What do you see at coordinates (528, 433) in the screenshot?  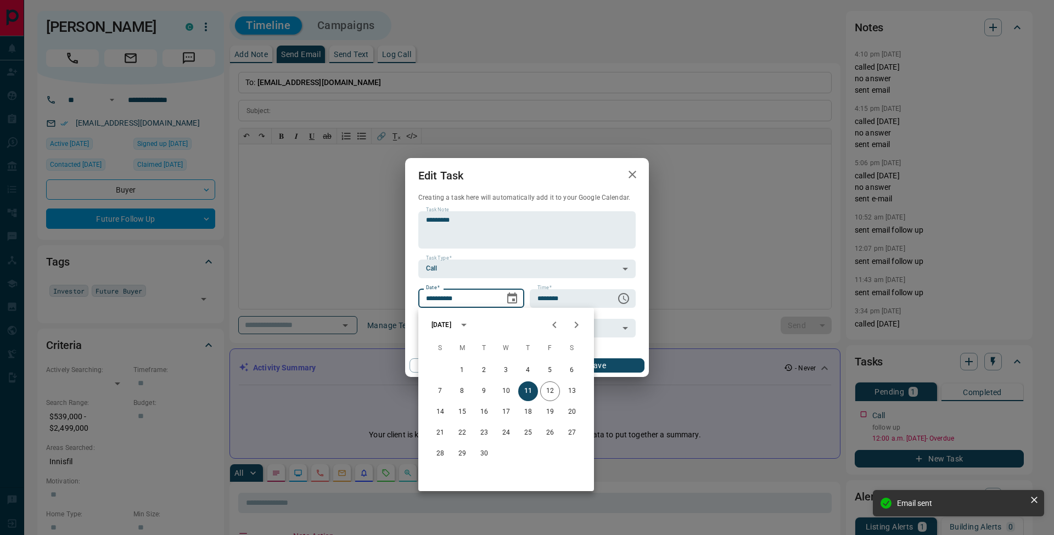 I see `button: 25` at bounding box center [528, 433].